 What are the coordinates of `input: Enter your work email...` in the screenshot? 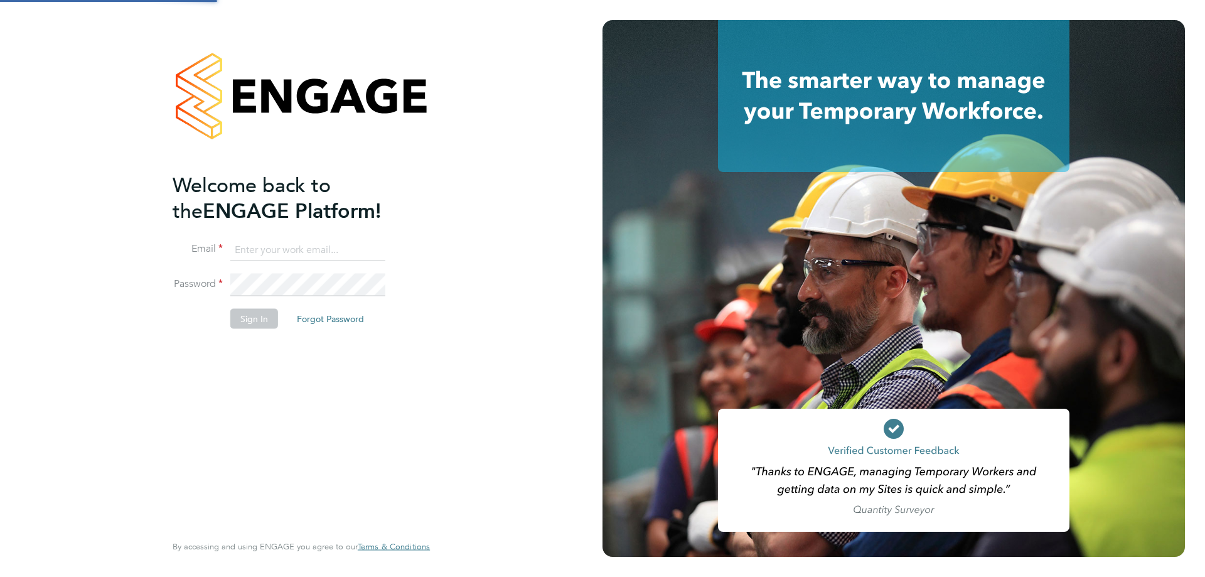 It's located at (308, 250).